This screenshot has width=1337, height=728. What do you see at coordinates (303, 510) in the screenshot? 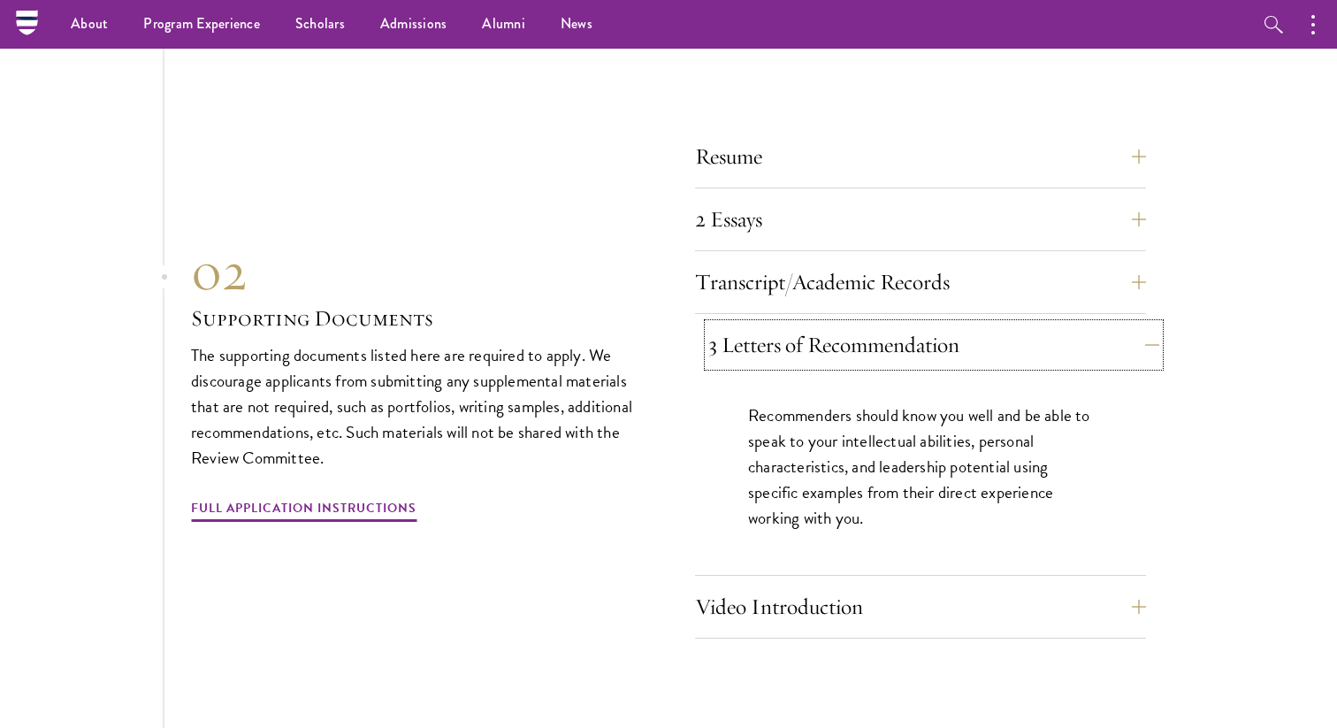
I see `a: Full Application Instructions` at bounding box center [303, 510].